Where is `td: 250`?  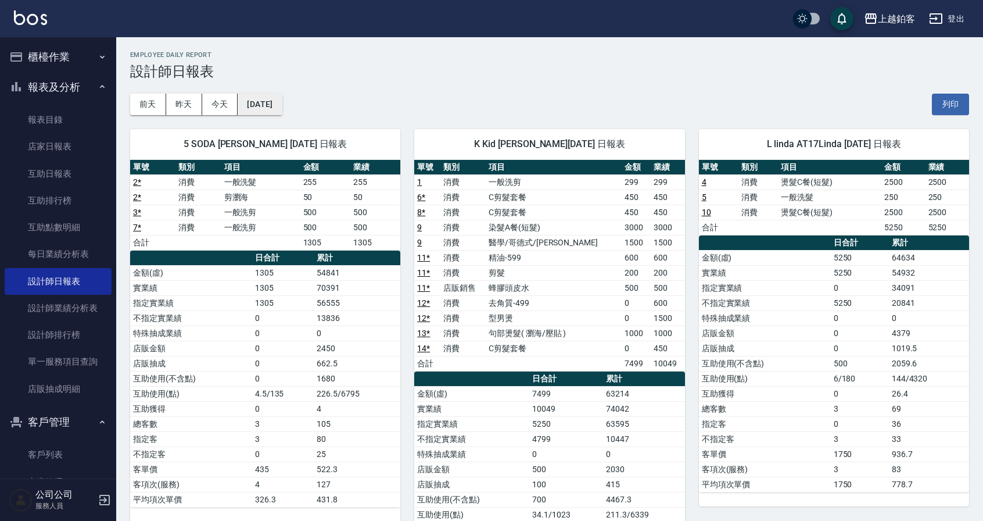 td: 250 is located at coordinates (947, 197).